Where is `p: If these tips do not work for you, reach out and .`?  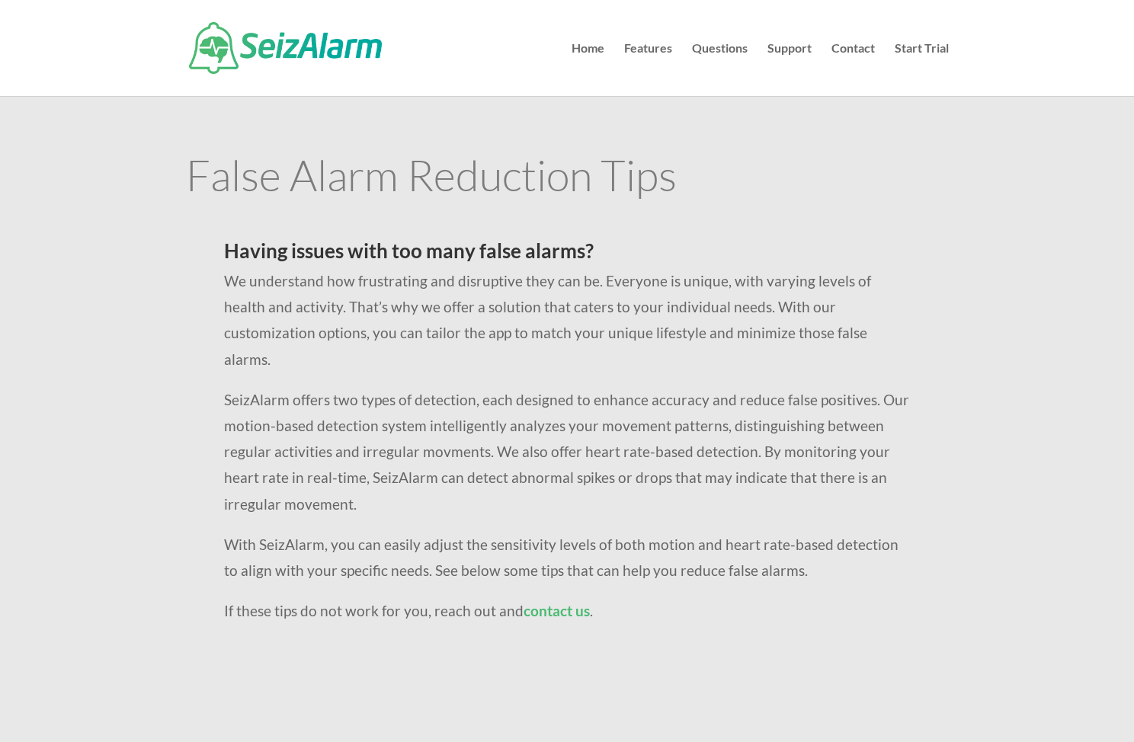
p: If these tips do not work for you, reach out and . is located at coordinates (567, 611).